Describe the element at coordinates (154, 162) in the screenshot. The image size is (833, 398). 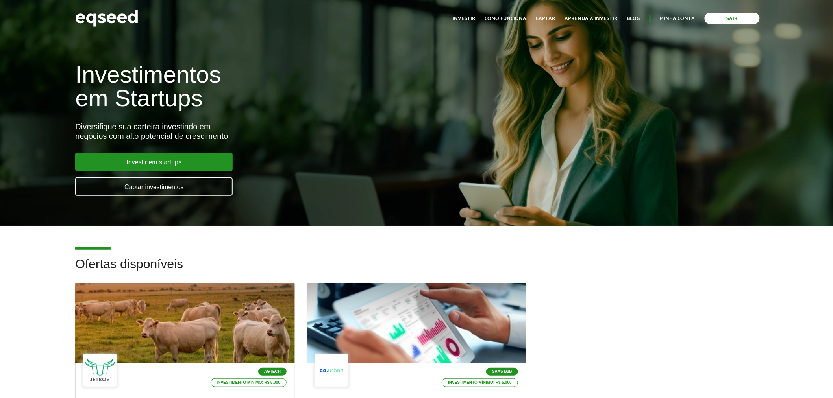
I see `a: Investir em startups` at that location.